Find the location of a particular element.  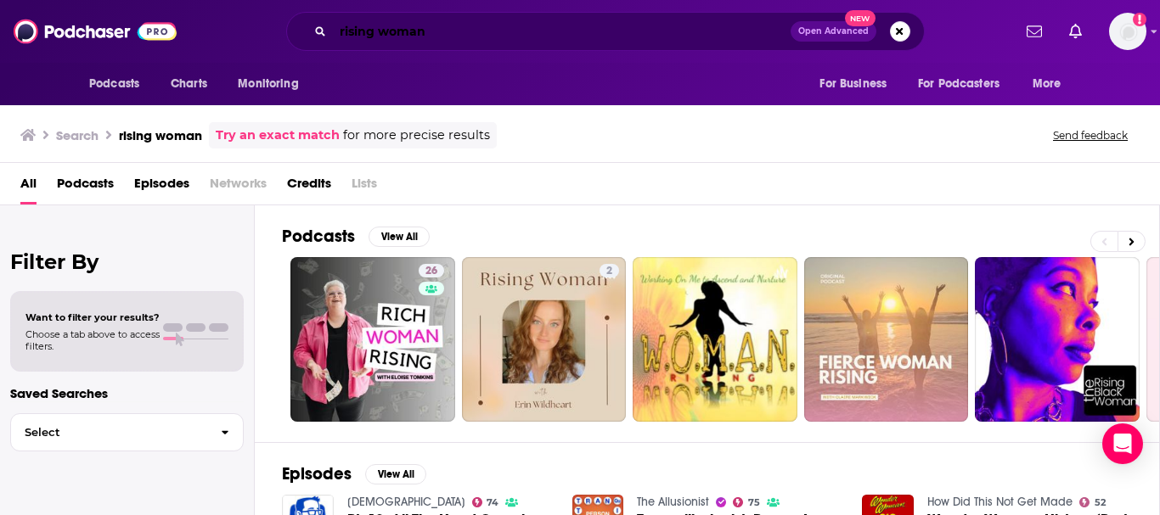

span: Credits is located at coordinates (309, 187).